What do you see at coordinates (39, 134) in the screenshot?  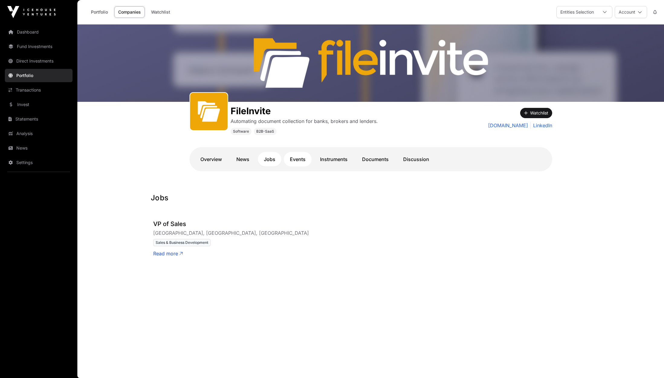 I see `a: Analysis` at bounding box center [39, 134].